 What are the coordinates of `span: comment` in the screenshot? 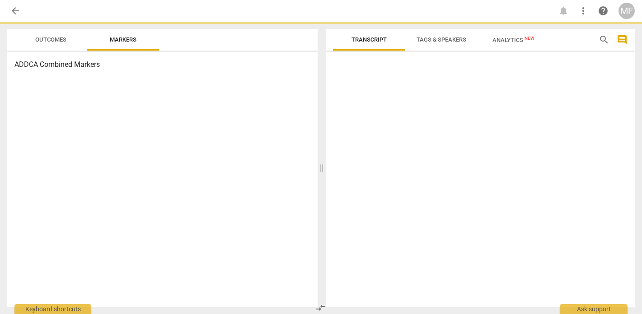 It's located at (622, 40).